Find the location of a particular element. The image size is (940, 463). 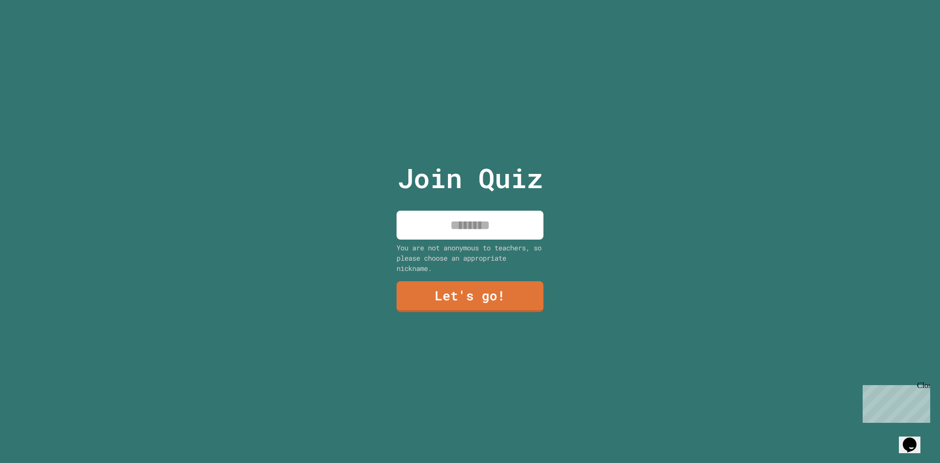

div: You are not anonymous to teachers, so please choose an appropriate nickname. is located at coordinates (470, 257).